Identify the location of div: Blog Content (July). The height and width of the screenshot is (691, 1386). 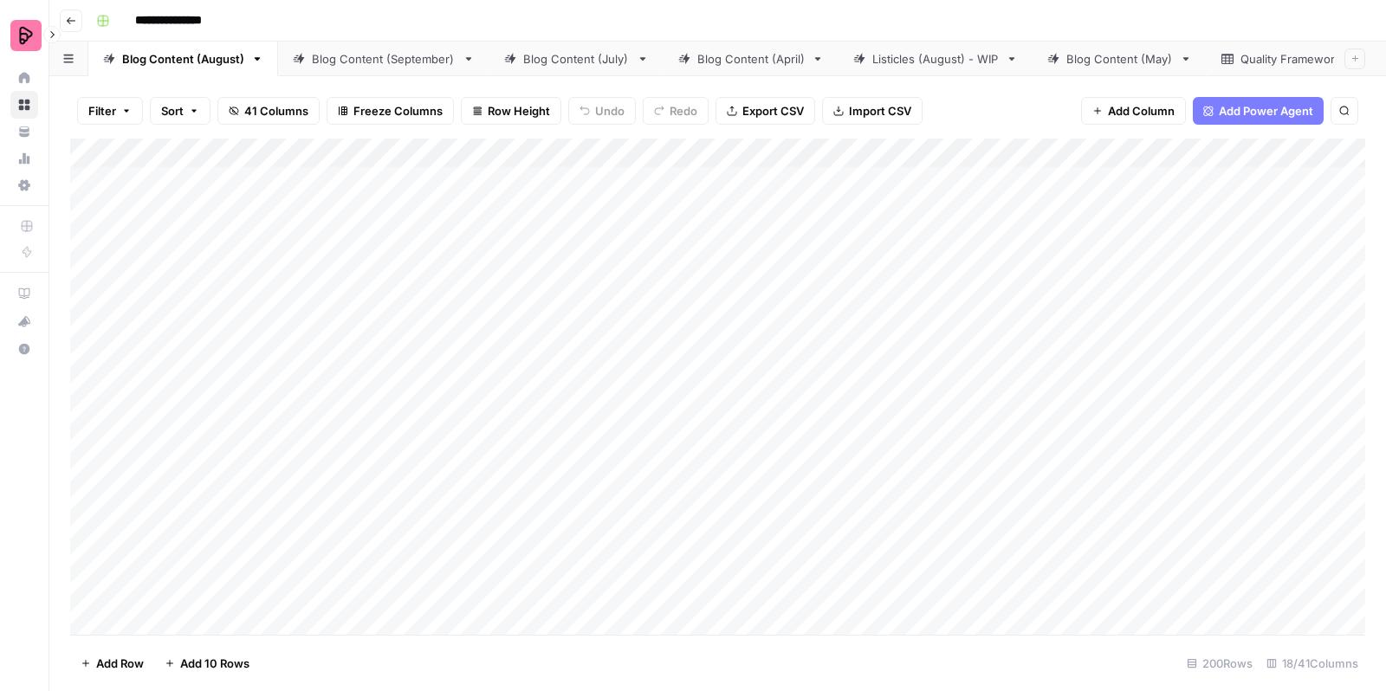
(576, 59).